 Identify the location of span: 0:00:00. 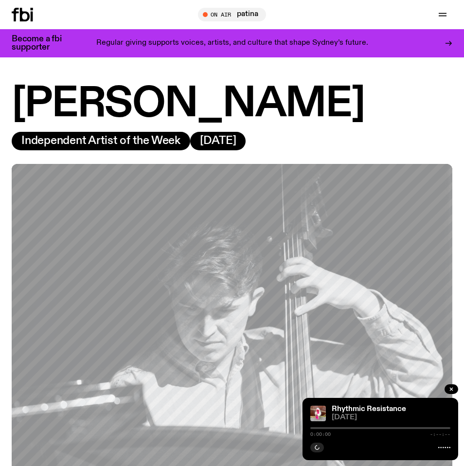
(320, 434).